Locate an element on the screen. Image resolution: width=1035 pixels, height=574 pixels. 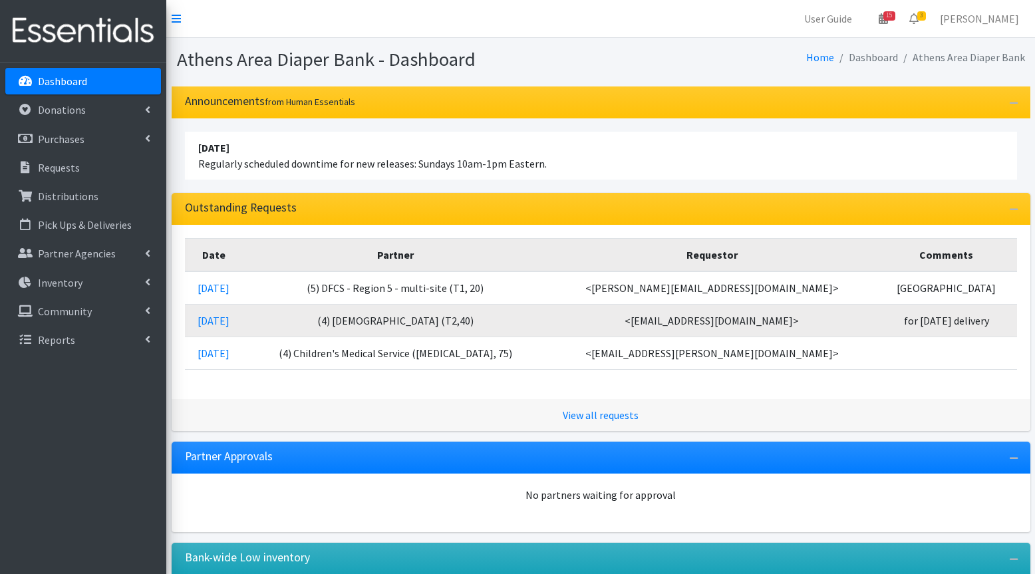
p: Reports is located at coordinates (57, 340).